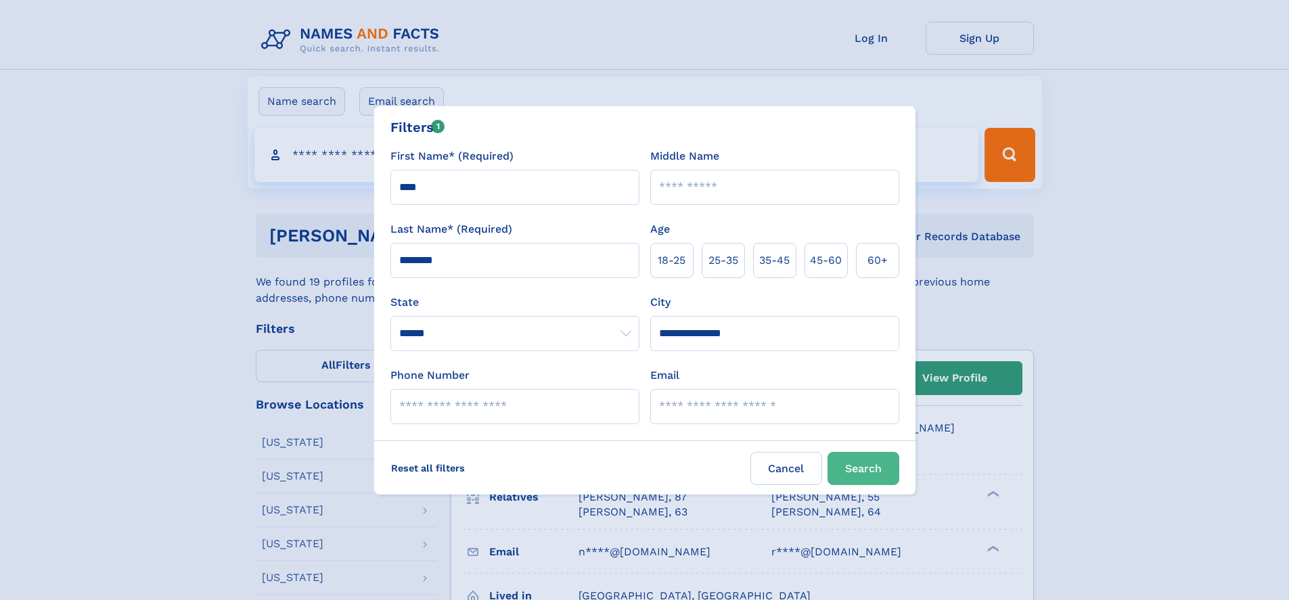 The image size is (1289, 600). Describe the element at coordinates (515, 302) in the screenshot. I see `label: State` at that location.